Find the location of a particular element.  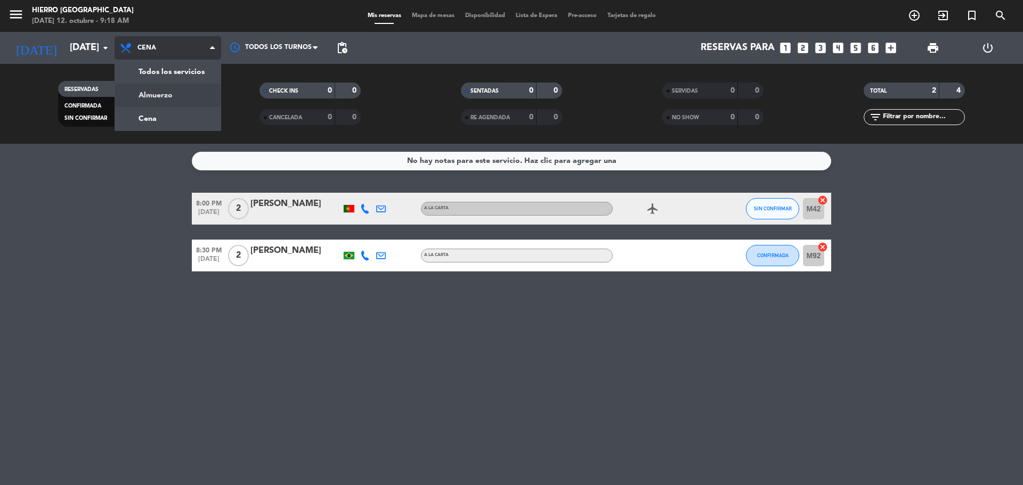

i: search is located at coordinates (1000, 15).